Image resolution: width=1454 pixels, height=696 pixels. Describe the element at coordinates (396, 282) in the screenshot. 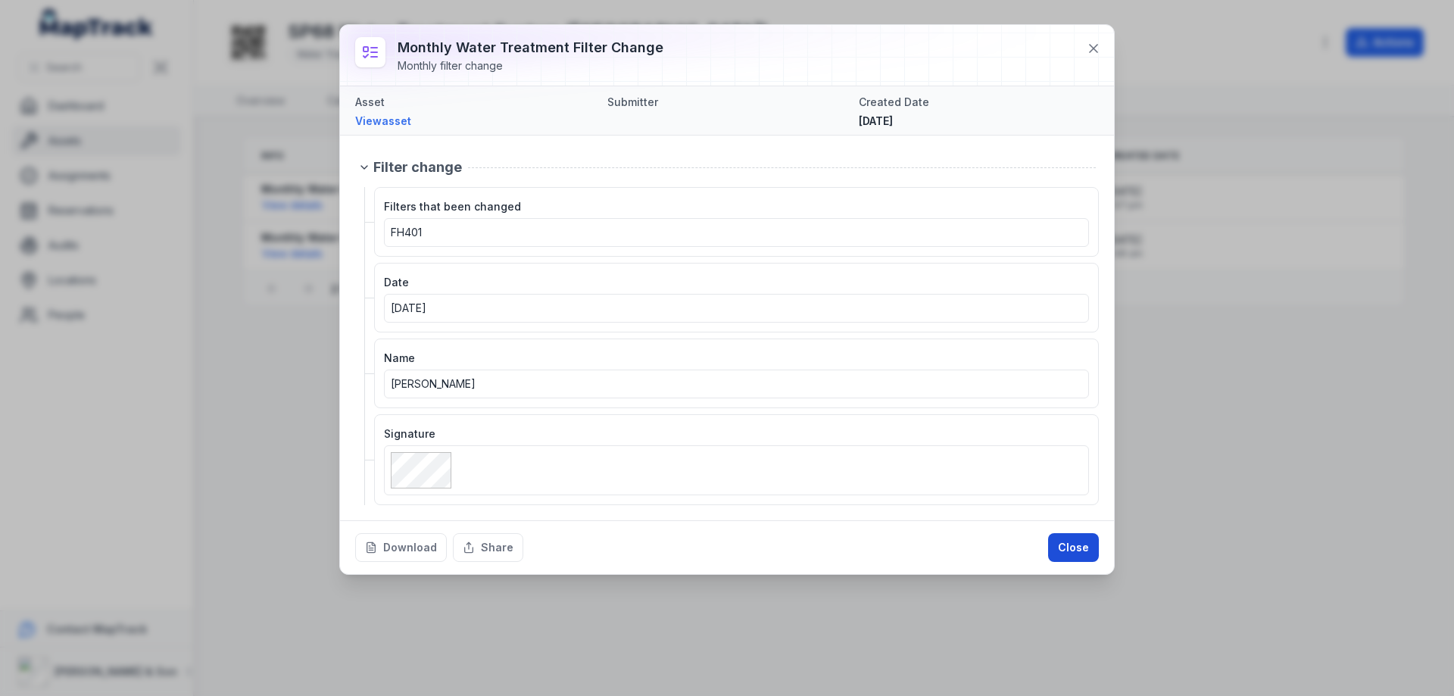

I see `span: Date` at that location.